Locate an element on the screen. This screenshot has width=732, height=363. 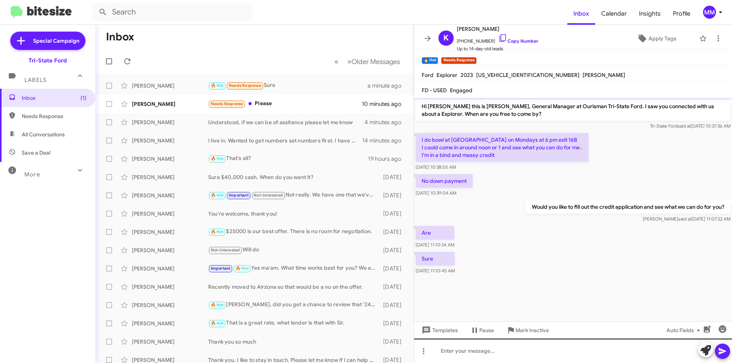
span: Calendar is located at coordinates (614, 14).